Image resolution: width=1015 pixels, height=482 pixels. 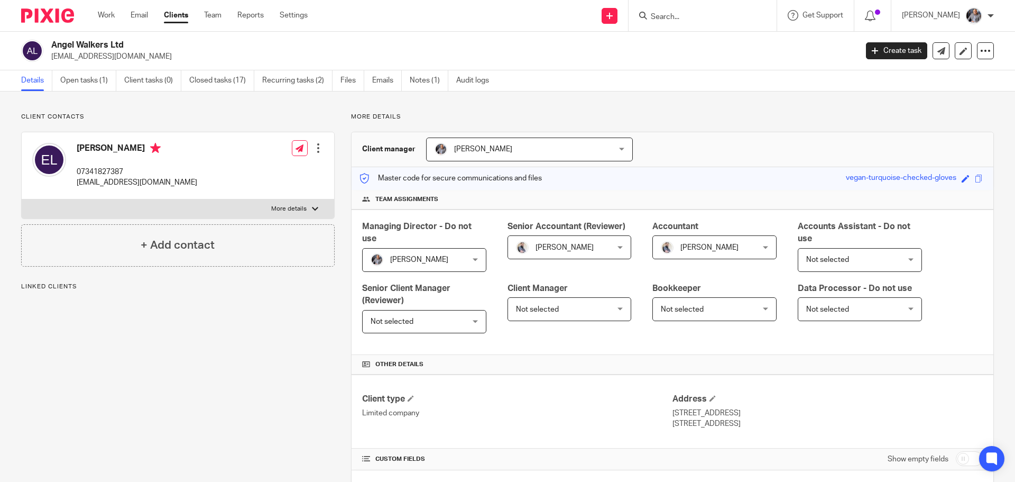 I want to click on span: Managing Director - Do not use, so click(x=417, y=232).